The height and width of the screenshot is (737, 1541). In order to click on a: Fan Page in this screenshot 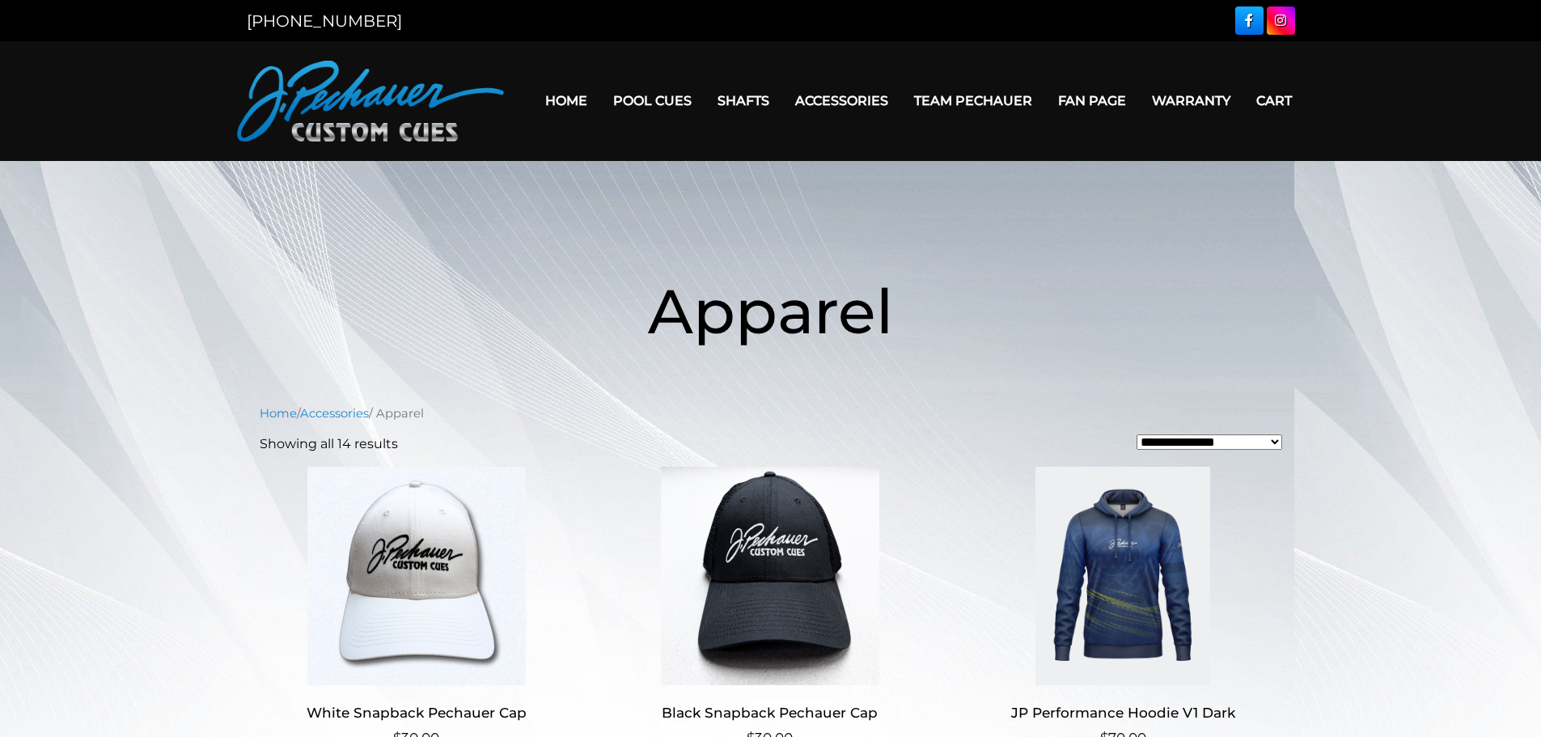, I will do `click(1092, 100)`.